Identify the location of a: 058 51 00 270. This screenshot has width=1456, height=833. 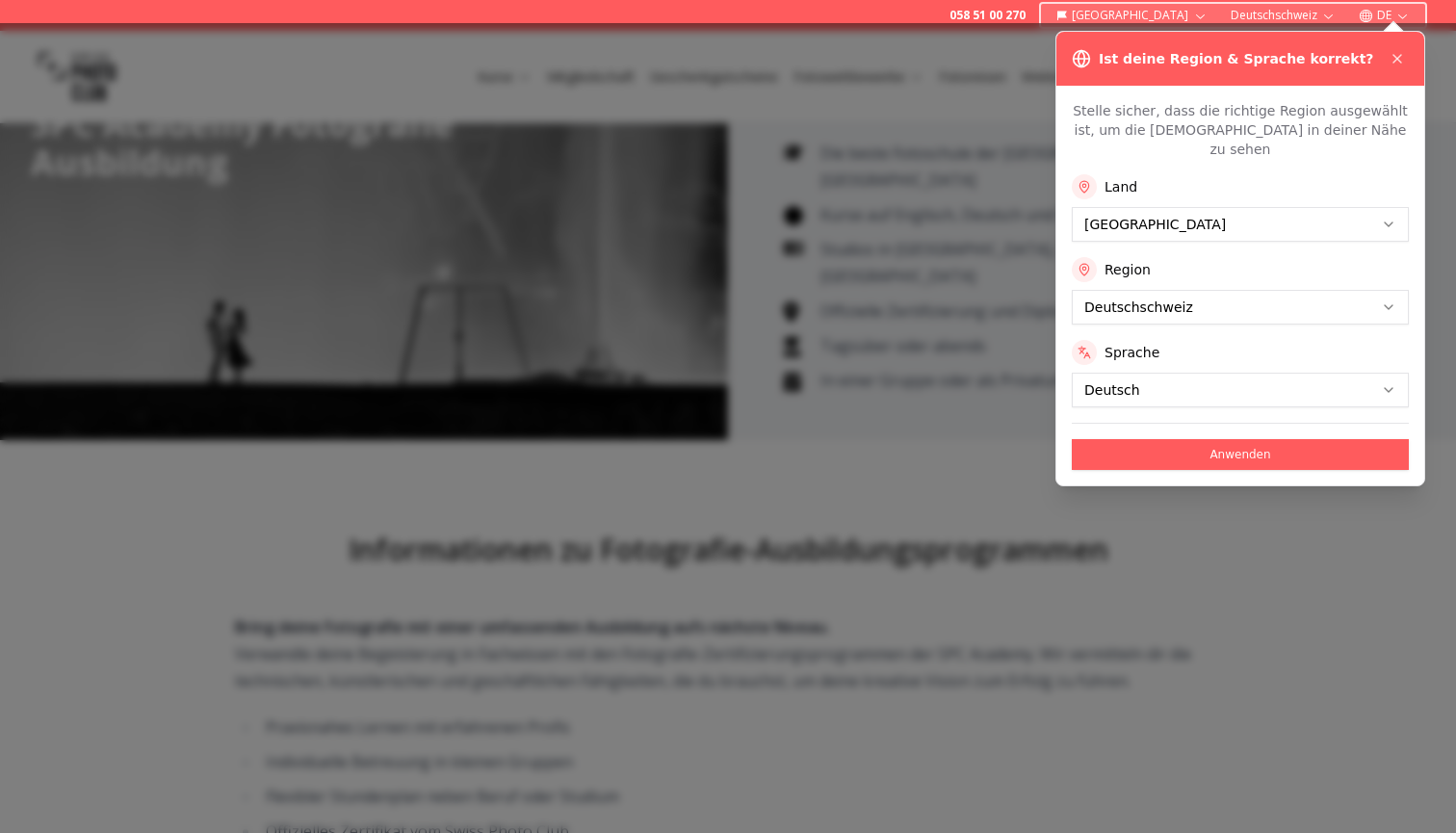
(988, 16).